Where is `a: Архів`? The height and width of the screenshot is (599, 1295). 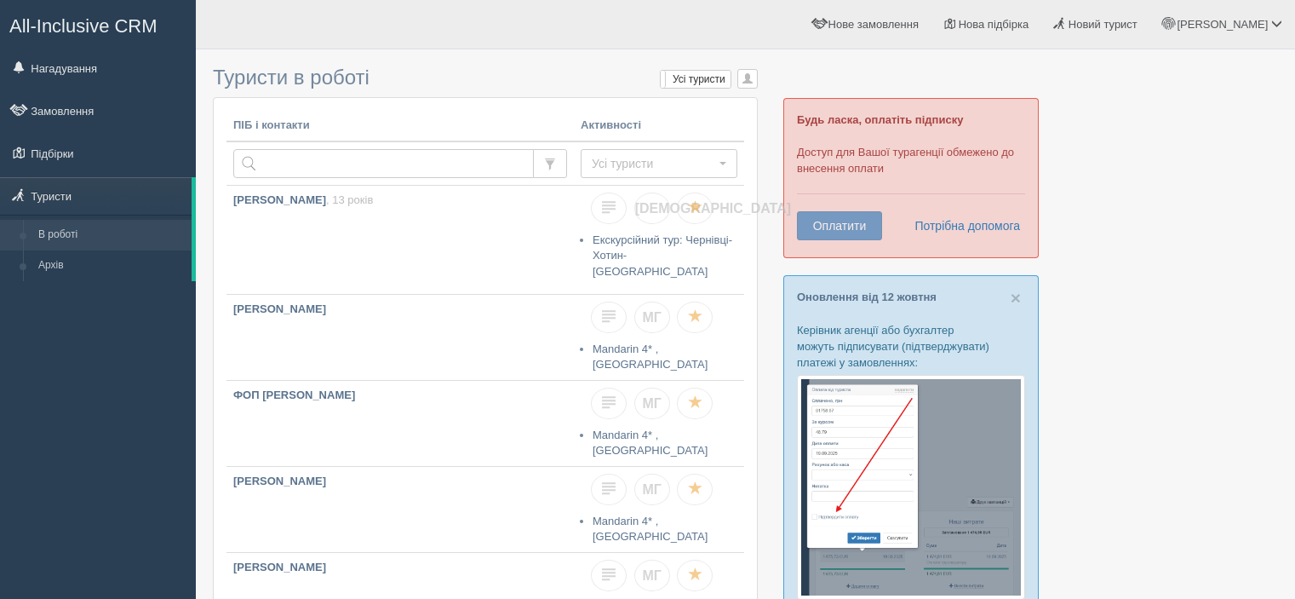
a: Архів is located at coordinates (111, 266).